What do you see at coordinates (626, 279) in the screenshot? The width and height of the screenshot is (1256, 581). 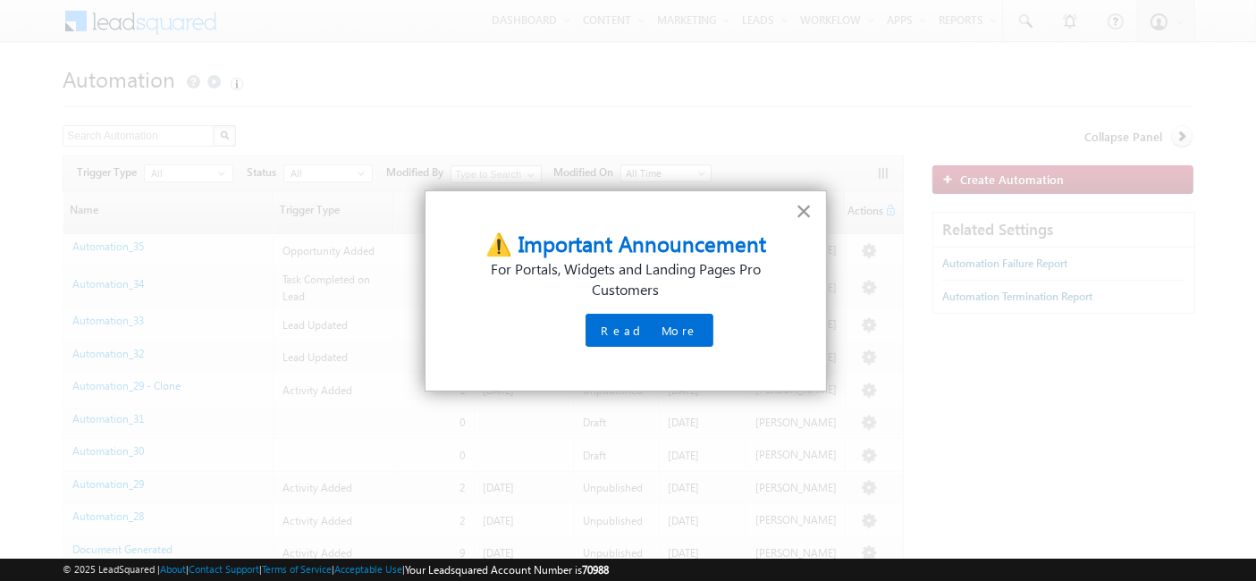 I see `p: For Portals, Widgets and Landing Pages Pro Customers` at bounding box center [626, 279].